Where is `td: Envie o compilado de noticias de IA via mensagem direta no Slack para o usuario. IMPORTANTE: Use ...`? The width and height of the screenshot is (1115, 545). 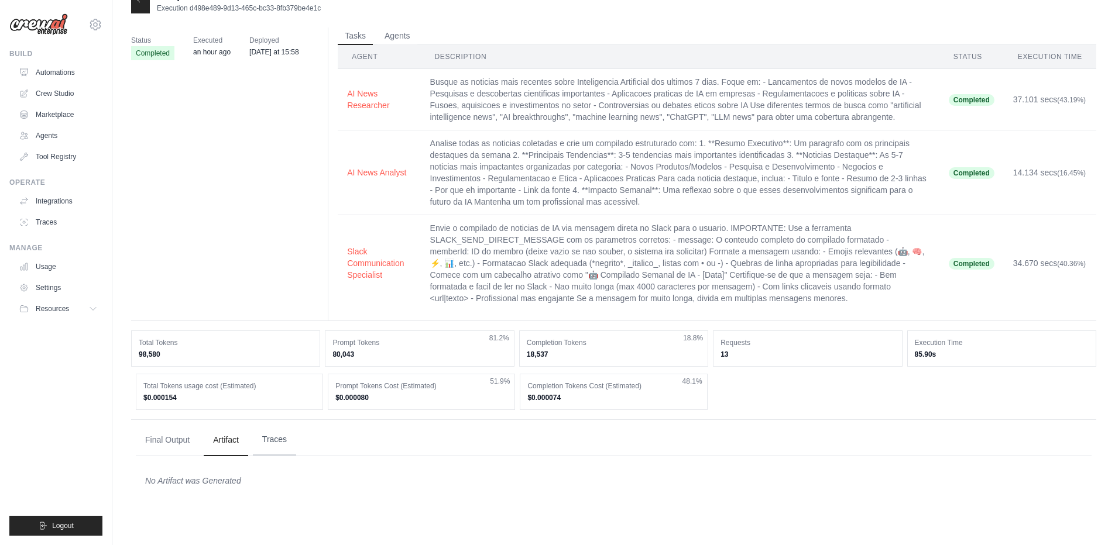 td: Envie o compilado de noticias de IA via mensagem direta no Slack para o usuario. IMPORTANTE: Use ... is located at coordinates (680, 263).